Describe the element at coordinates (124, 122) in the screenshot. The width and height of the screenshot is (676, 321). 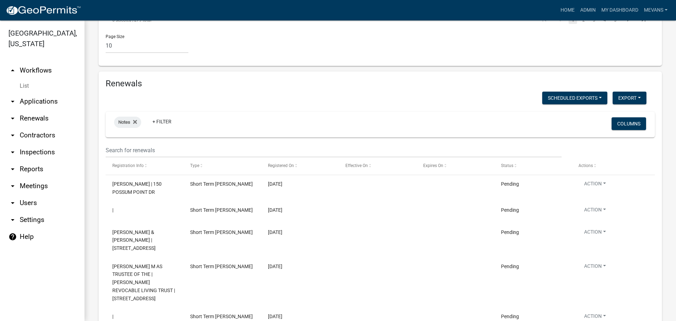
I see `span: Notes` at that location.